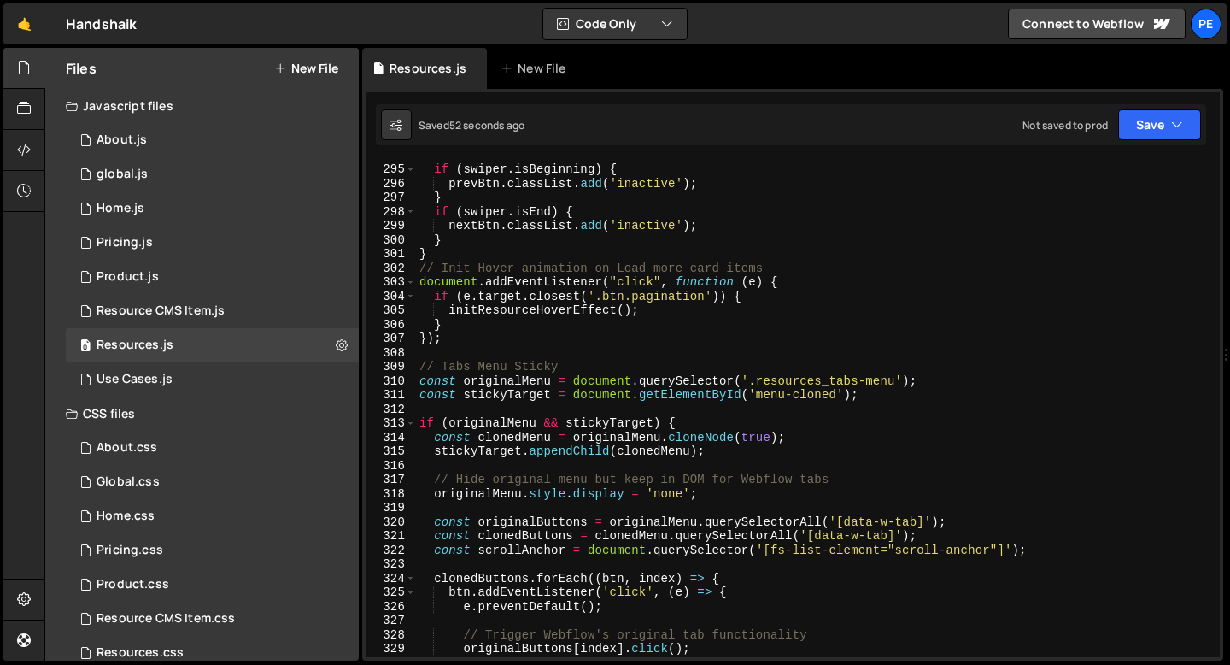 The height and width of the screenshot is (665, 1230). I want to click on div: CSS files, so click(202, 414).